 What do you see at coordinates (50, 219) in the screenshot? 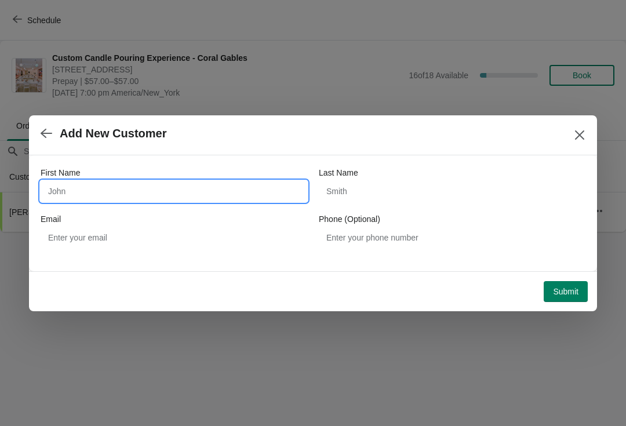
I see `label: Email` at bounding box center [50, 219].